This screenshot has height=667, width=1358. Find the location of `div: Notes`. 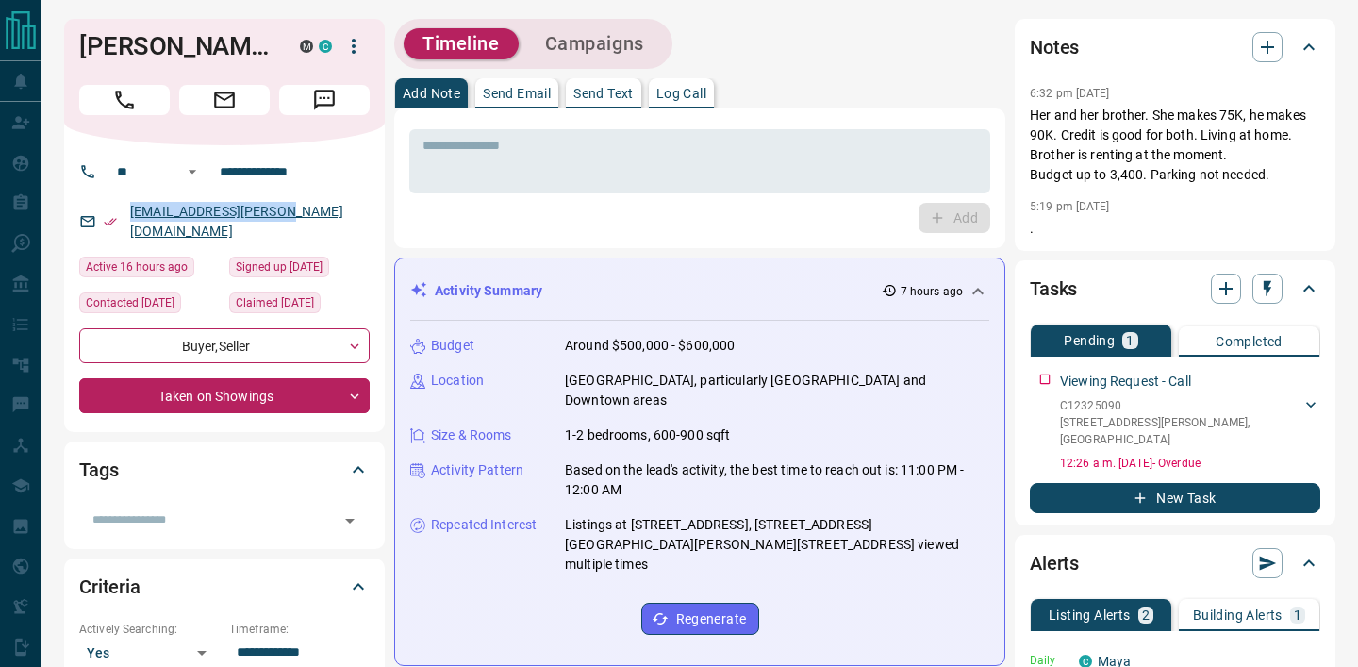

div: Notes is located at coordinates (1175, 47).